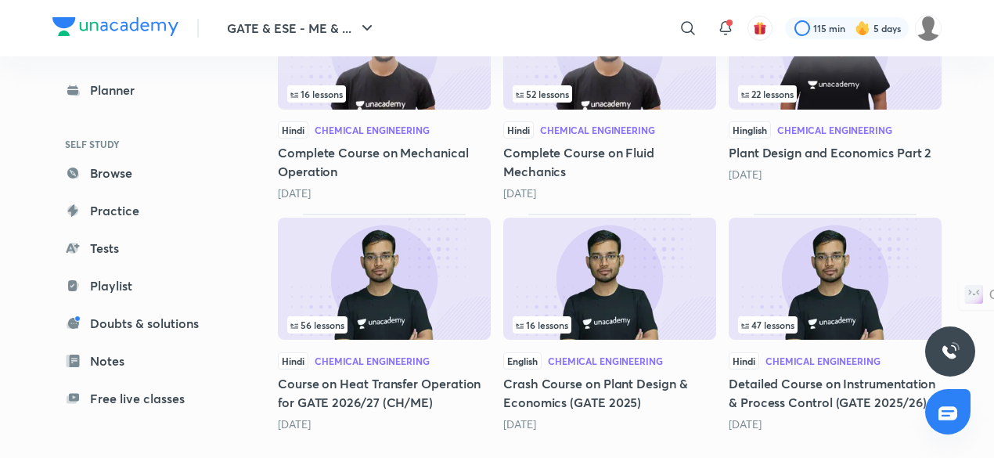 The width and height of the screenshot is (994, 458). Describe the element at coordinates (862, 28) in the screenshot. I see `img: streak` at that location.